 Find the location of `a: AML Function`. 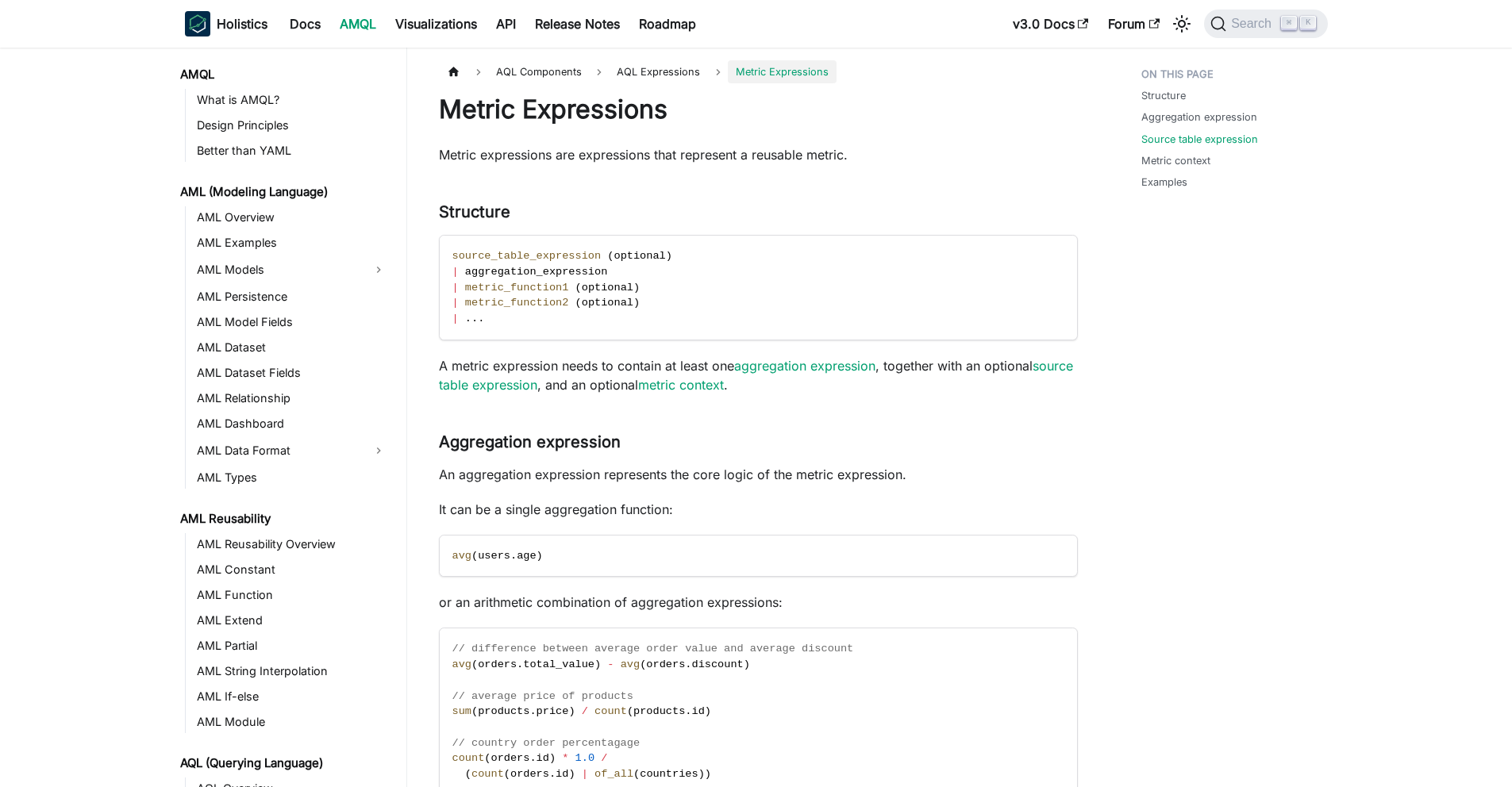

a: AML Function is located at coordinates (292, 595).